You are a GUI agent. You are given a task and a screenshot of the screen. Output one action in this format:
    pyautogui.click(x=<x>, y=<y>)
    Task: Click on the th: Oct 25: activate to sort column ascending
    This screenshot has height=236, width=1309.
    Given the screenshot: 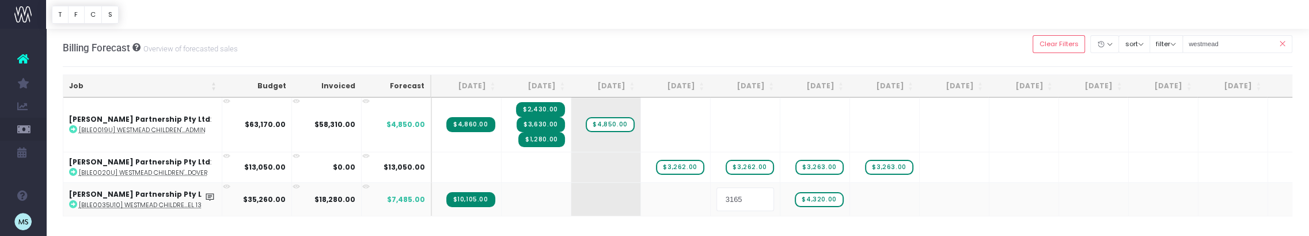 What is the action you would take?
    pyautogui.click(x=605, y=86)
    